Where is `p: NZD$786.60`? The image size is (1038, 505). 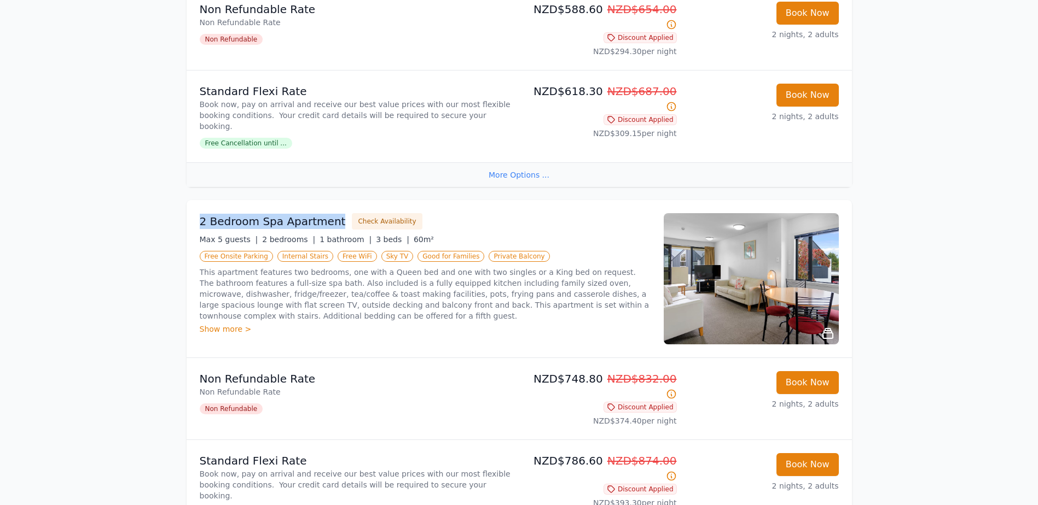 p: NZD$786.60 is located at coordinates (600, 469).